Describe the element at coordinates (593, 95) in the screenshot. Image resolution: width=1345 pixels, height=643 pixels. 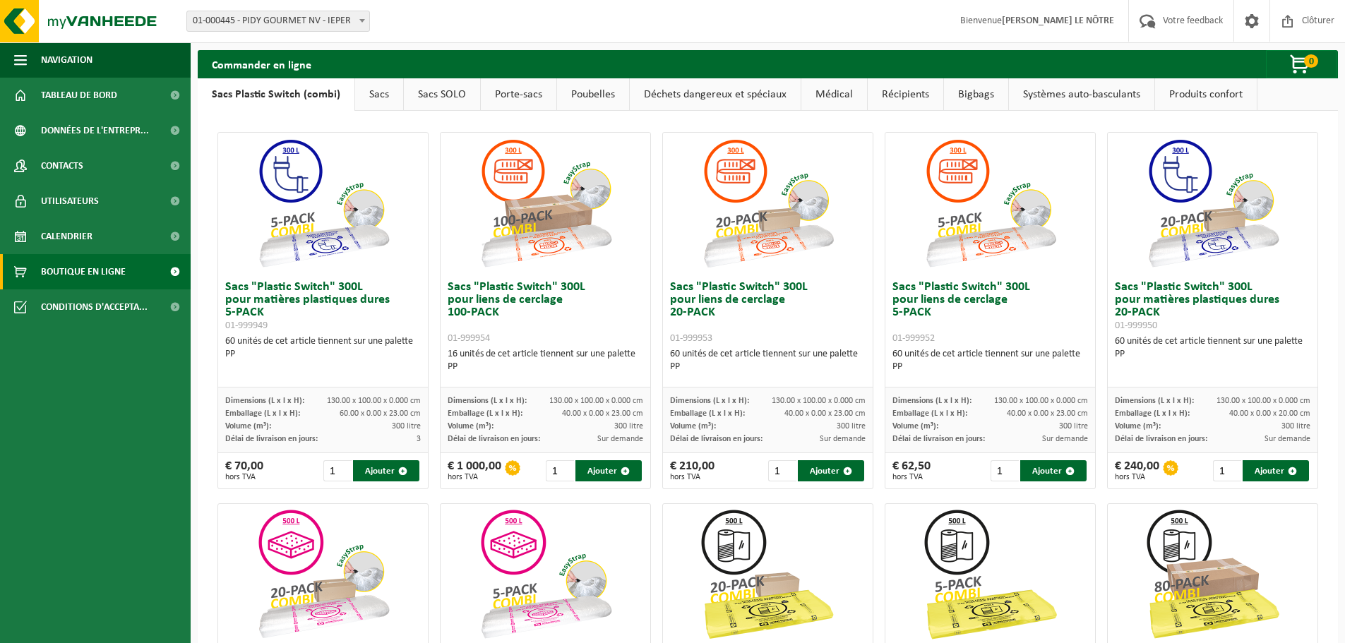
I see `a: Poubelles` at that location.